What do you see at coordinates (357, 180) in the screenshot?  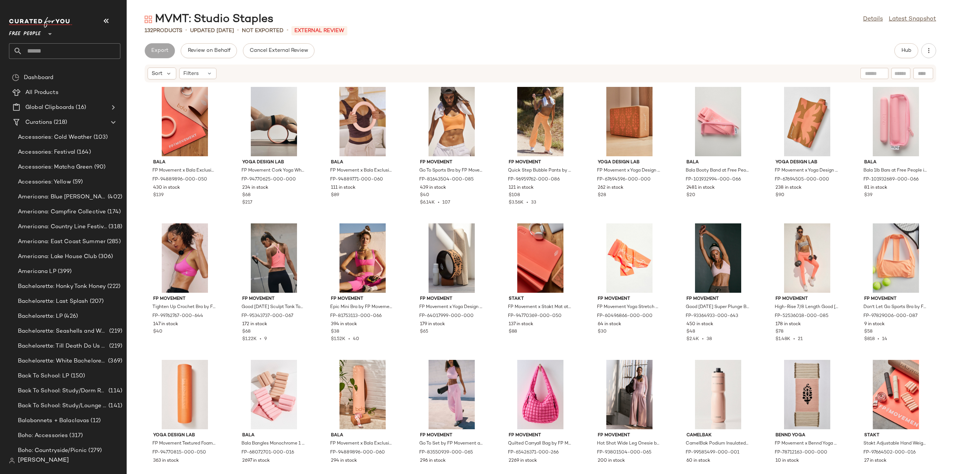 I see `span: FP-94889771-000-060` at bounding box center [357, 180].